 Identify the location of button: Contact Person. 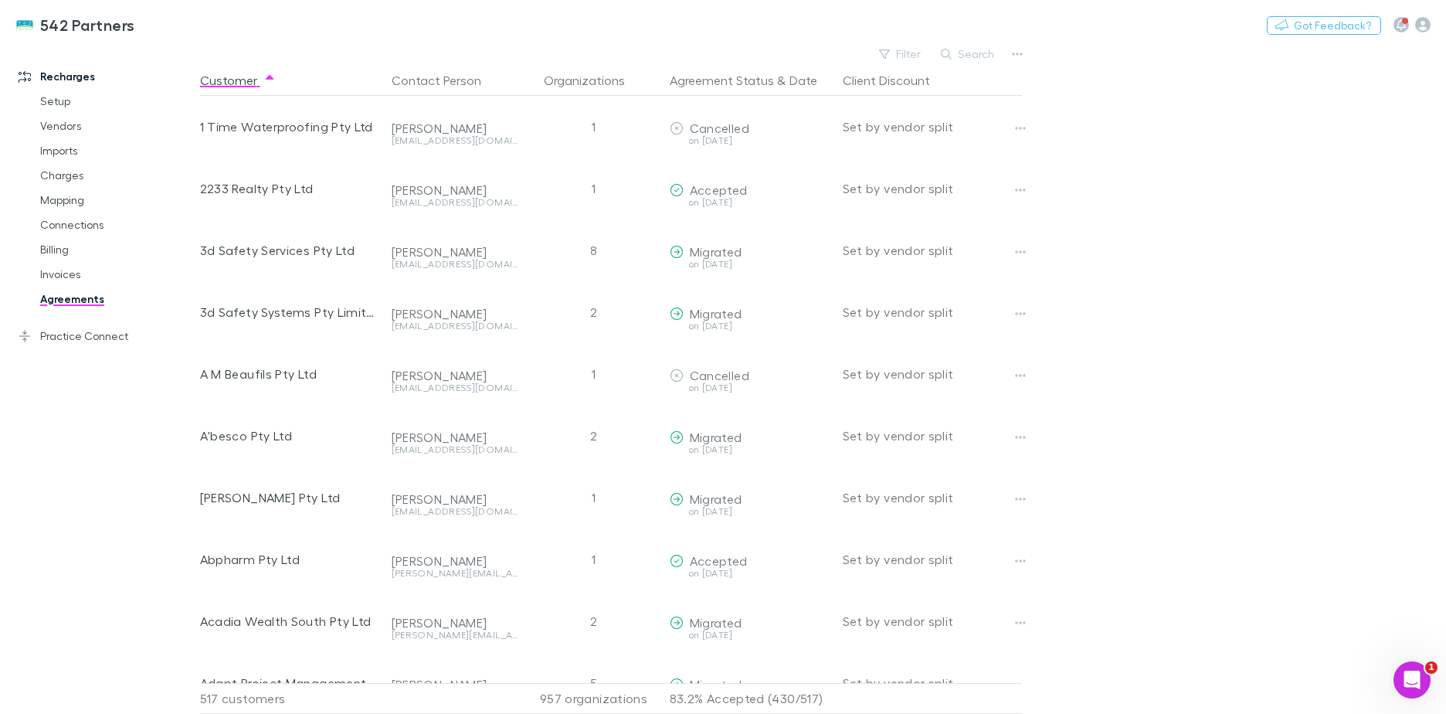
(446, 80).